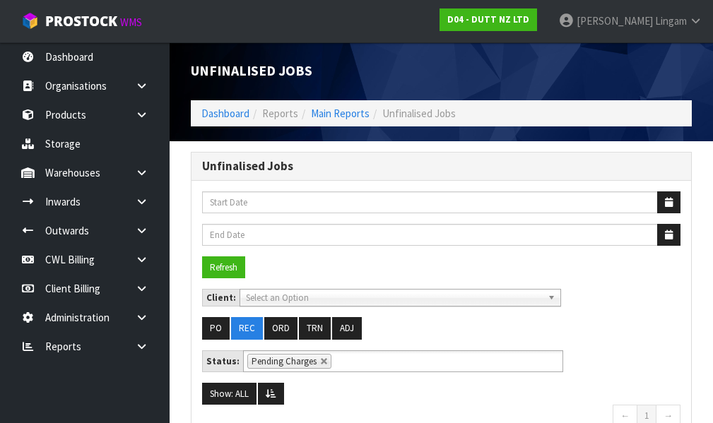 The width and height of the screenshot is (713, 423). Describe the element at coordinates (229, 394) in the screenshot. I see `button: Show: ALL` at that location.